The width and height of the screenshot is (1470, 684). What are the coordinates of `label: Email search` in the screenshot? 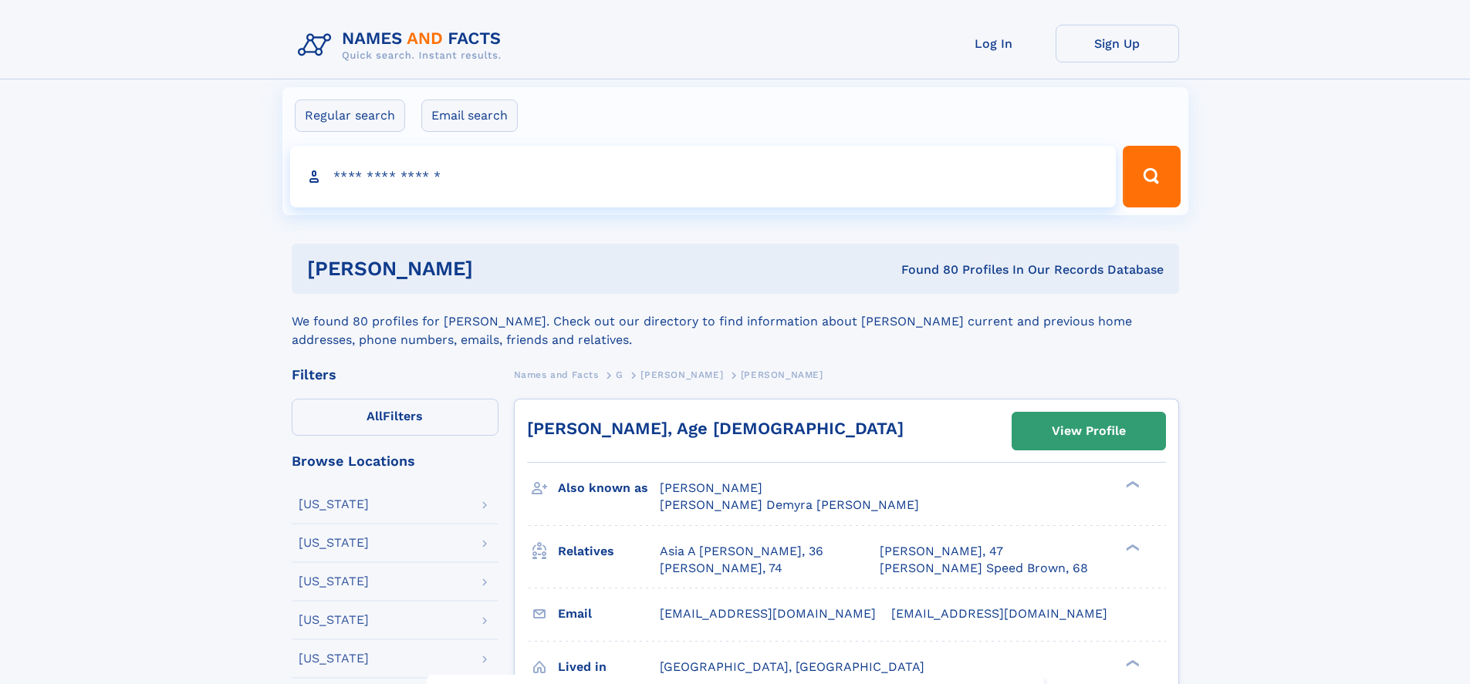 It's located at (469, 116).